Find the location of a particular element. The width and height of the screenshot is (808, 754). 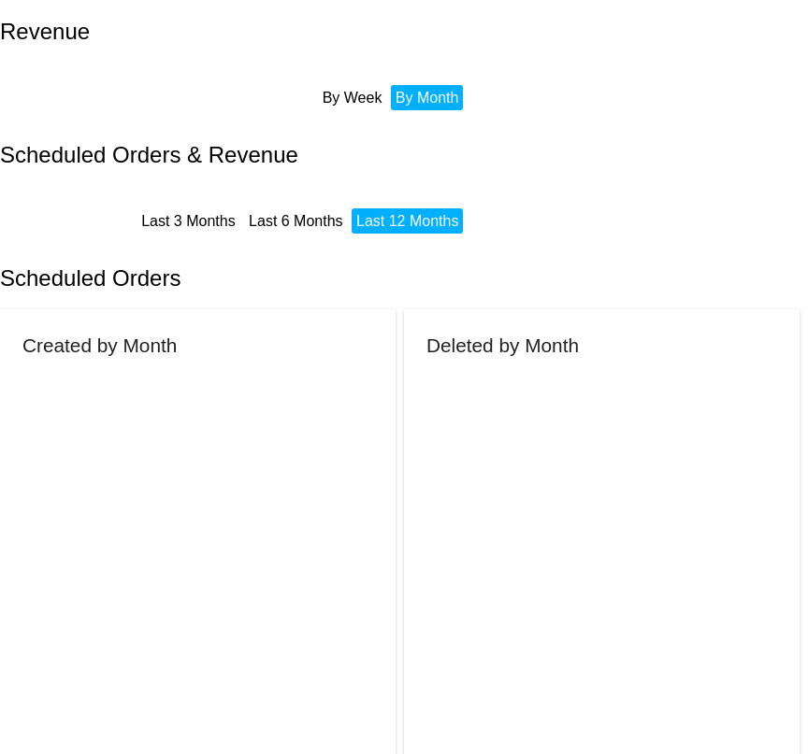

li: By Month is located at coordinates (427, 97).